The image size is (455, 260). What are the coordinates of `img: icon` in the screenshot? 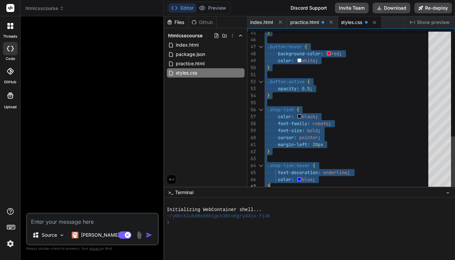 It's located at (149, 235).